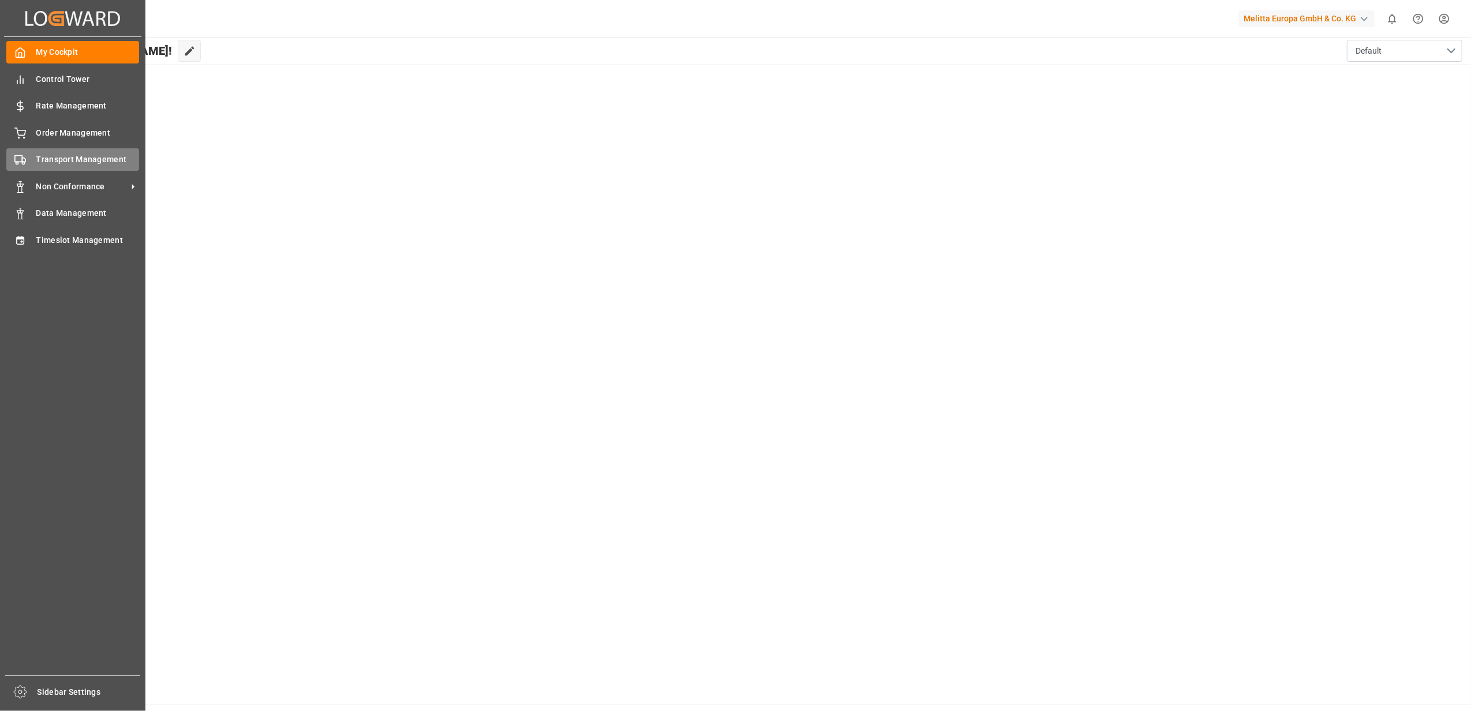  Describe the element at coordinates (1309, 18) in the screenshot. I see `button: Melitta Europa GmbH & Co. KG` at that location.